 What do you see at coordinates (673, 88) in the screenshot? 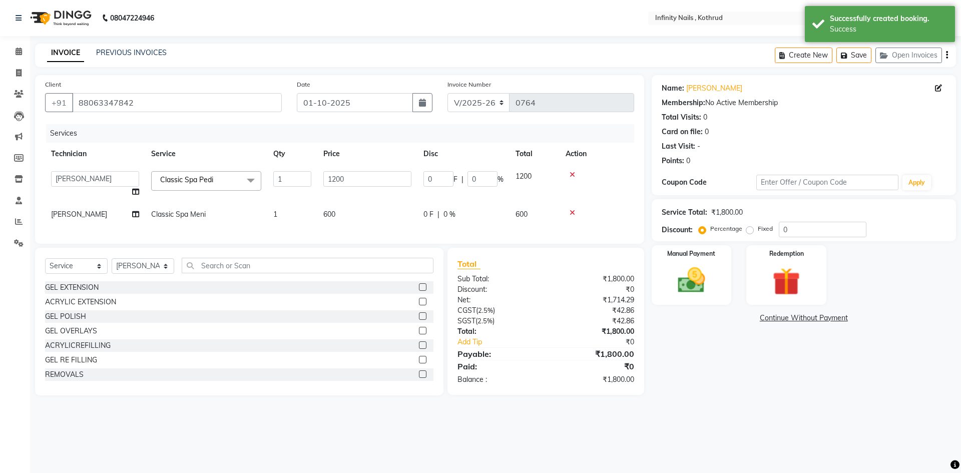
I see `div: Name:` at bounding box center [673, 88].